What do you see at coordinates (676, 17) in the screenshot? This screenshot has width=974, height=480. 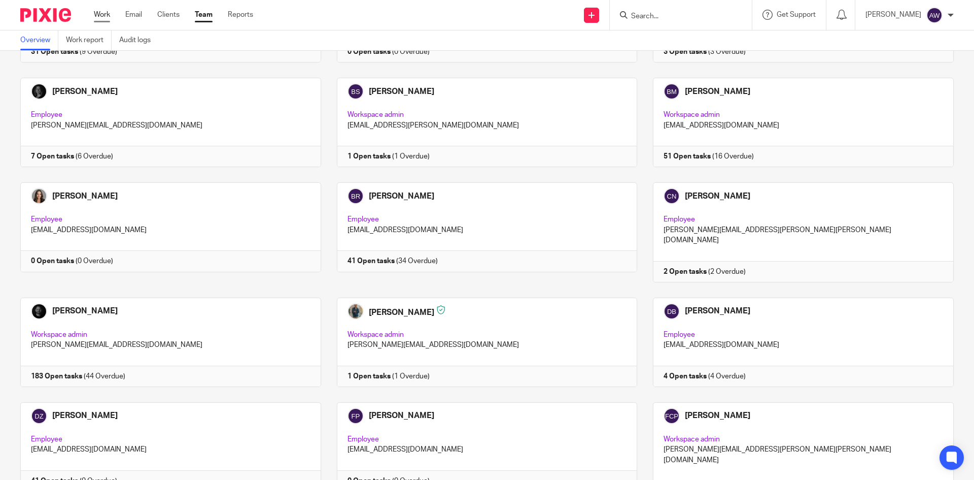 I see `input: Search` at bounding box center [676, 17].